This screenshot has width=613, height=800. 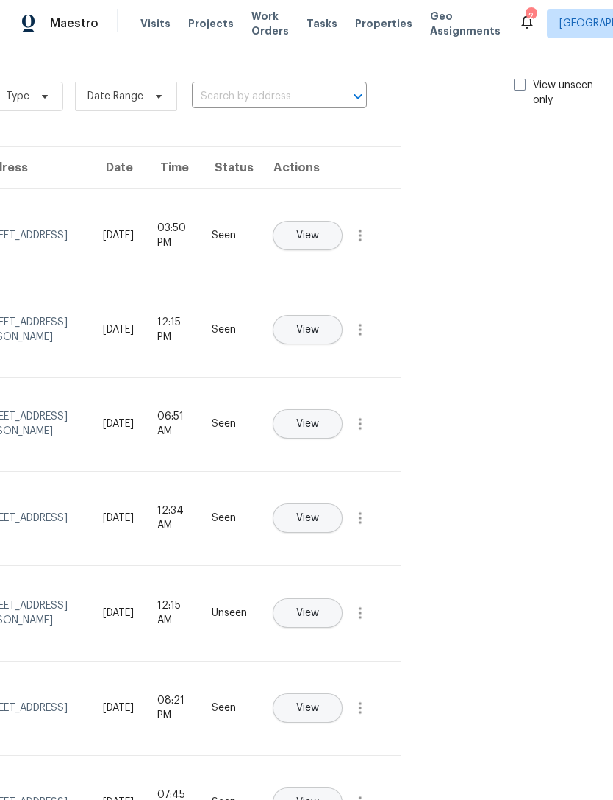 What do you see at coordinates (173, 424) in the screenshot?
I see `div: 06:51 AM` at bounding box center [173, 424].